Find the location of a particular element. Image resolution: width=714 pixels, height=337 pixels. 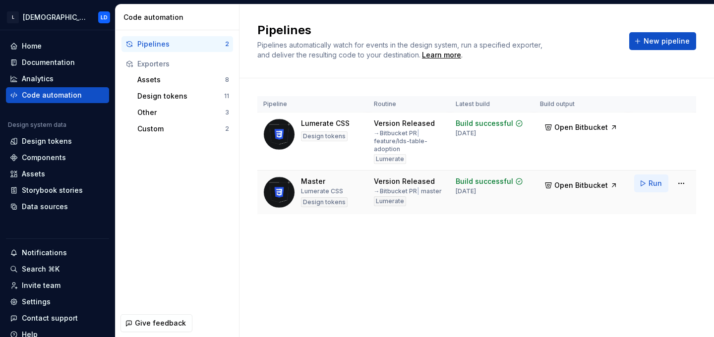

div: Storybook stories is located at coordinates (52, 190).